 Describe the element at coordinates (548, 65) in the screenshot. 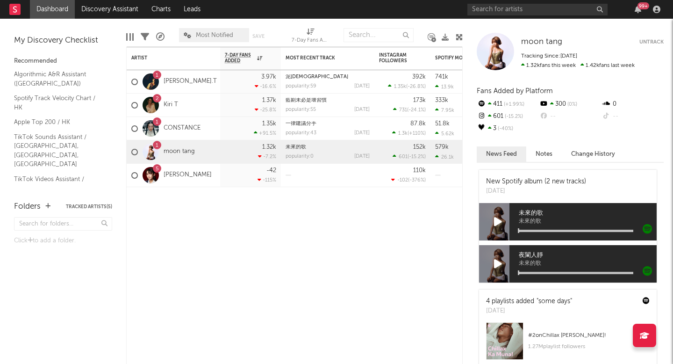

I see `span: 1.32k fans this week` at that location.